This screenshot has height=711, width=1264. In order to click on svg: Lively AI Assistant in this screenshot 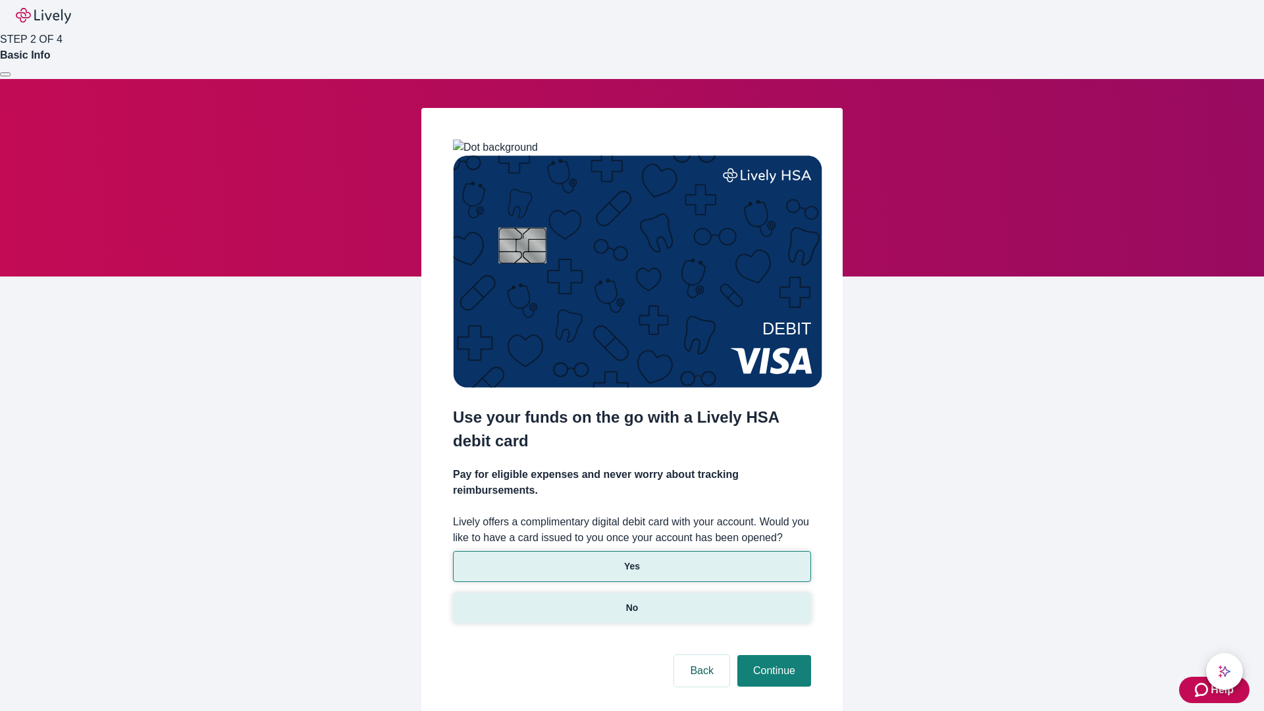, I will do `click(1225, 672)`.